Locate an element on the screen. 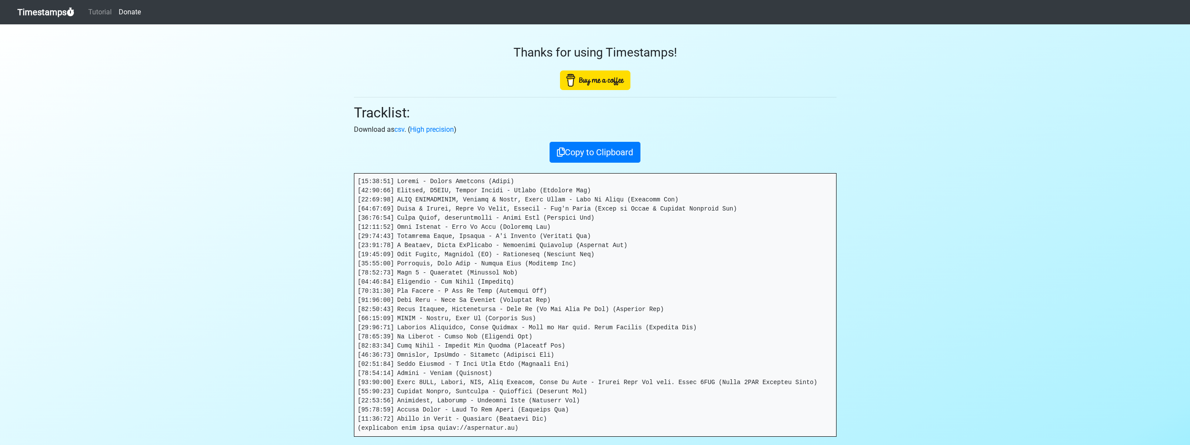 The height and width of the screenshot is (445, 1190). a: csv is located at coordinates (399, 129).